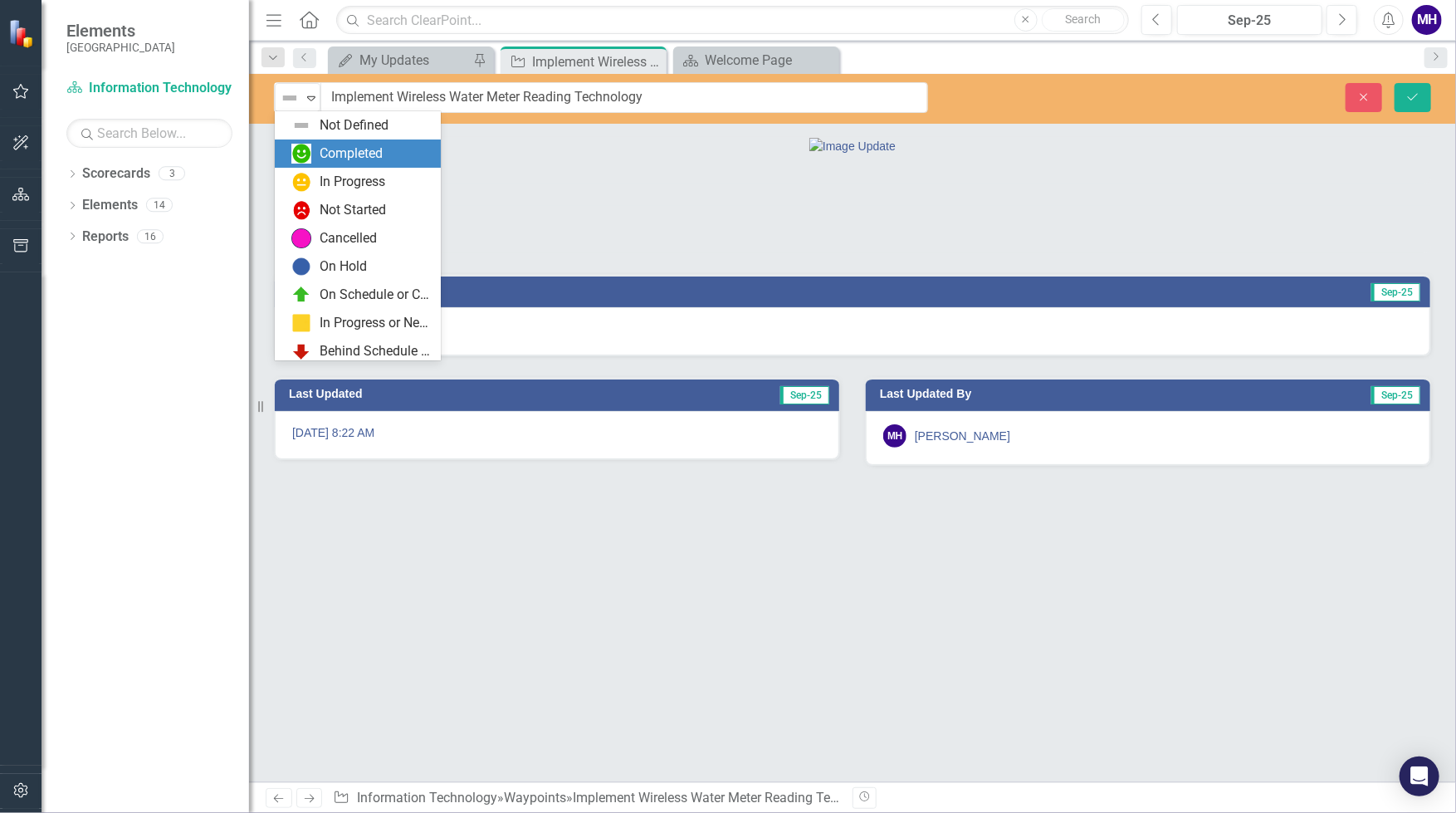  What do you see at coordinates (116, 173) in the screenshot?
I see `a: Scorecards` at bounding box center [116, 173].